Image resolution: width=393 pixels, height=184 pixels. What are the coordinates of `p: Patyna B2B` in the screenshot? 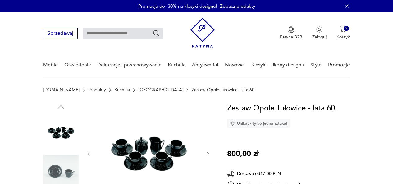 It's located at (291, 37).